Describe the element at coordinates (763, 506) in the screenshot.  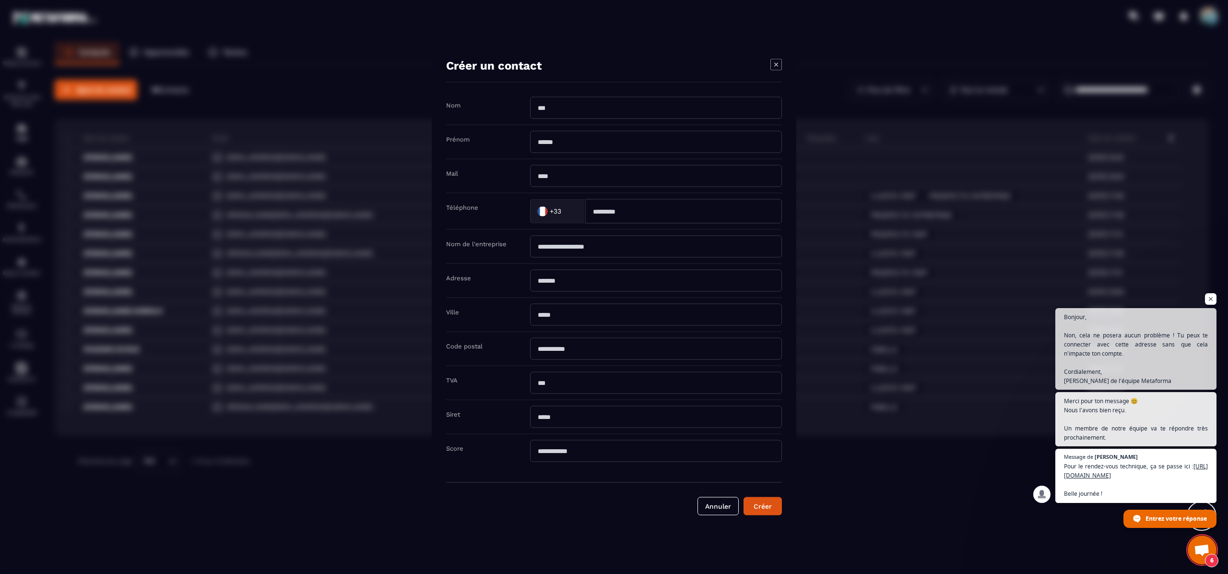
I see `button: Créer` at that location.